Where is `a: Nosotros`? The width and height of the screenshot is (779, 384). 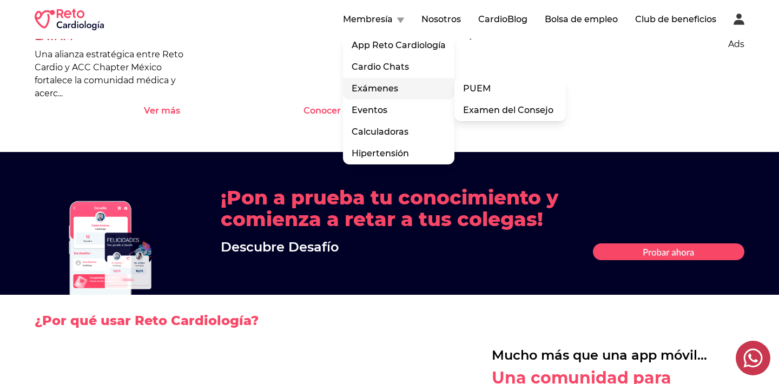 a: Nosotros is located at coordinates (441, 19).